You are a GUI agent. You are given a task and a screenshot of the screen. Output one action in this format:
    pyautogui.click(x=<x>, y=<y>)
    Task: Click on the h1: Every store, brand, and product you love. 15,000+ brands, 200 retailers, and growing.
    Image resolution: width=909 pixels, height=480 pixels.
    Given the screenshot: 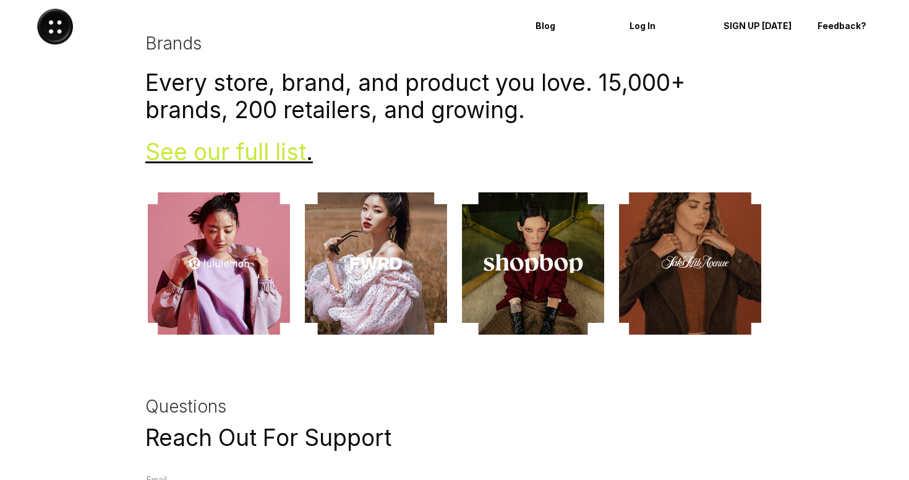 What is the action you would take?
    pyautogui.click(x=454, y=96)
    